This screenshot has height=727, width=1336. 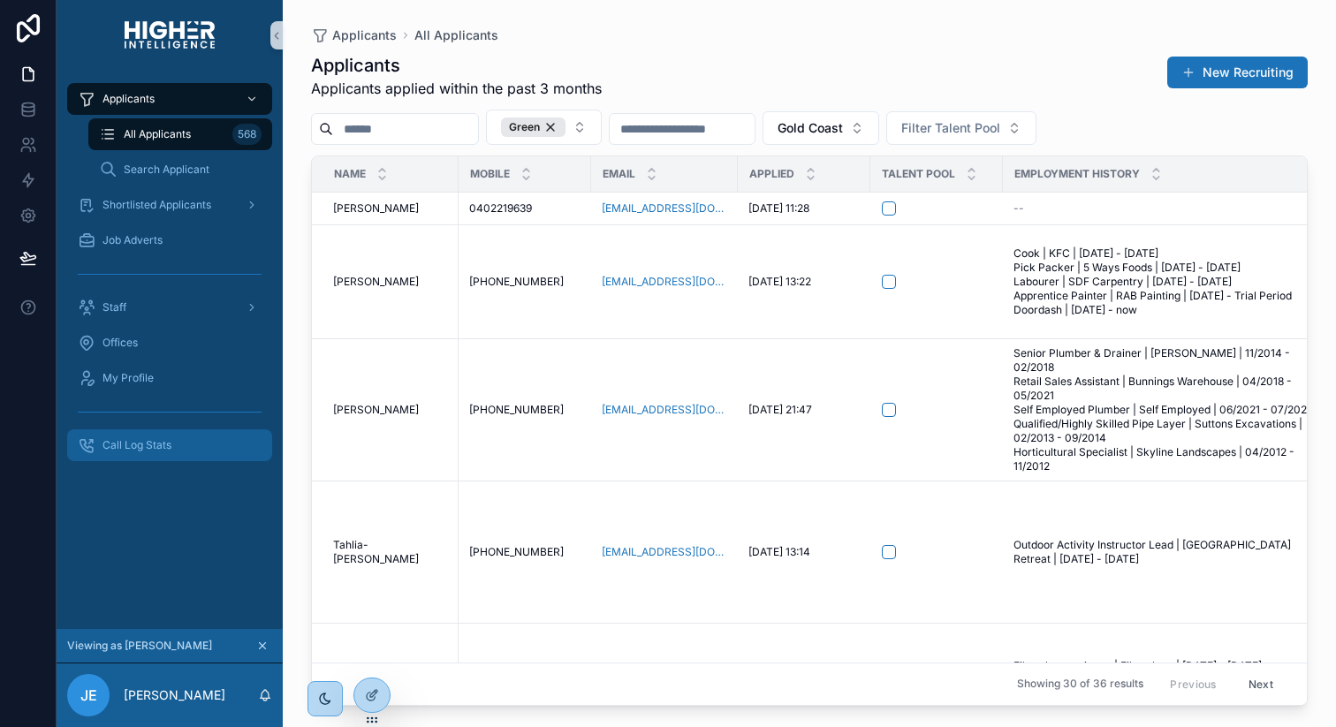 I want to click on span: Email, so click(x=619, y=174).